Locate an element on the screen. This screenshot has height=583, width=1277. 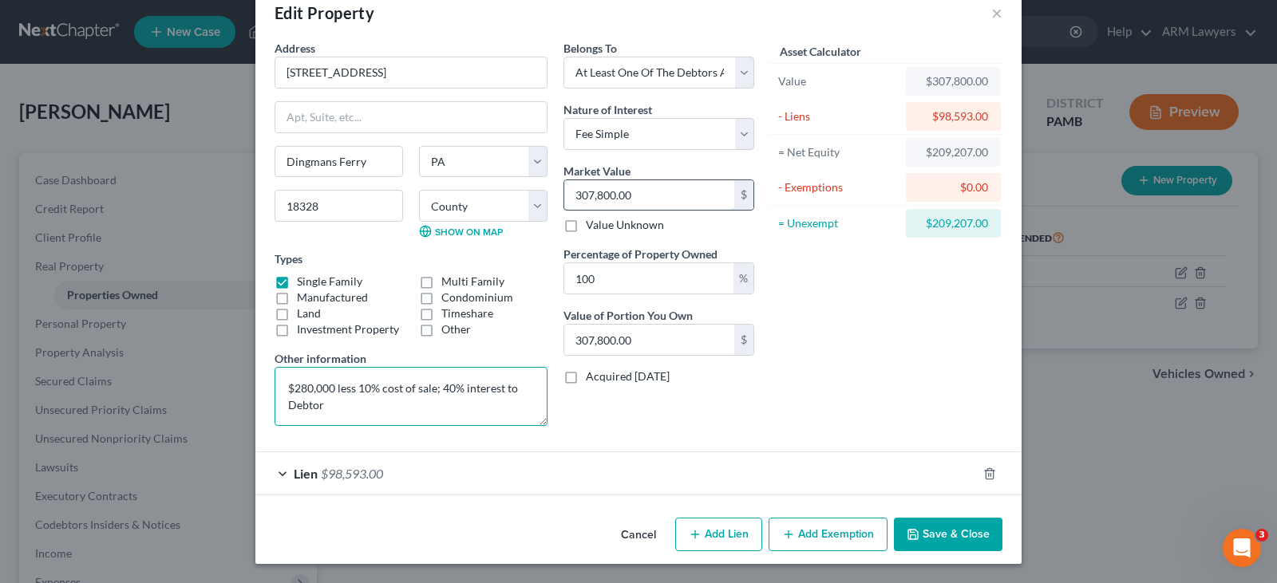
label: Market Value is located at coordinates (597, 171).